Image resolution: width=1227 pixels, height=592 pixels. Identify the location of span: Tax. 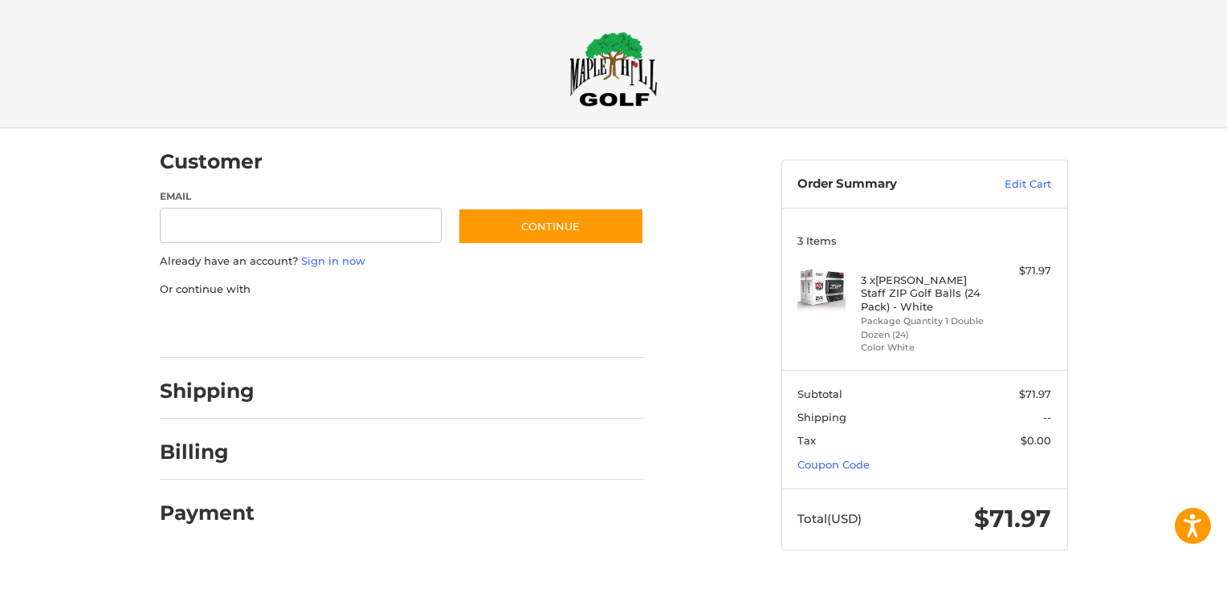
(806, 441).